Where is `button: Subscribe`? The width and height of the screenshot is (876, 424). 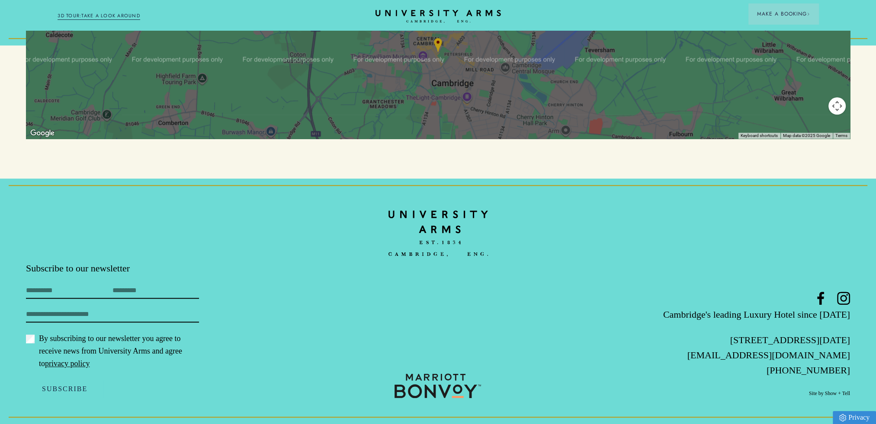
button: Subscribe is located at coordinates (64, 389).